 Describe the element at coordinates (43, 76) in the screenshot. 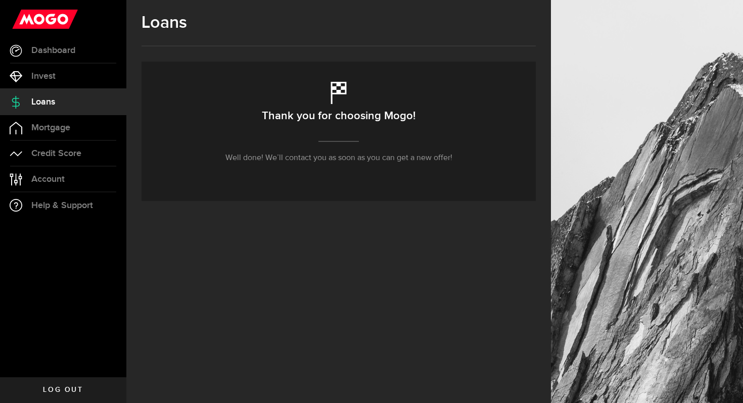

I see `span: Invest` at that location.